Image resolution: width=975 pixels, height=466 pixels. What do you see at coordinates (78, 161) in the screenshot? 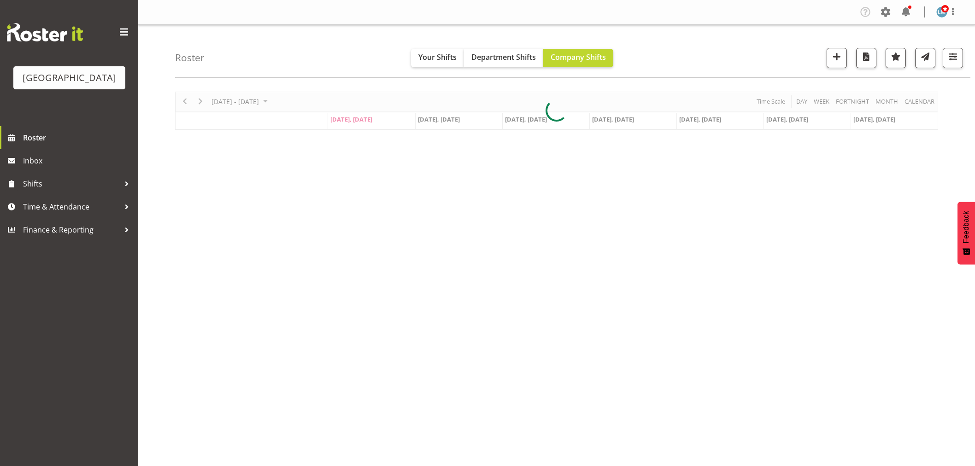
I see `span: Inbox` at bounding box center [78, 161].